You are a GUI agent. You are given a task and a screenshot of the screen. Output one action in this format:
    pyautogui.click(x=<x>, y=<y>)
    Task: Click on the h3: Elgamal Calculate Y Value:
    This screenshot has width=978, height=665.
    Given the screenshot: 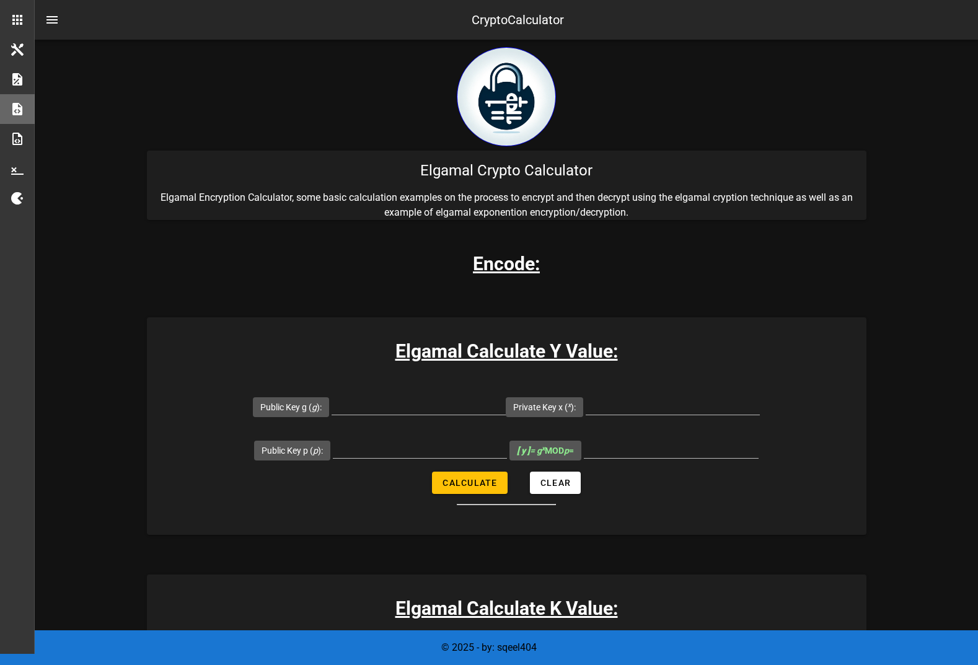 What is the action you would take?
    pyautogui.click(x=506, y=351)
    